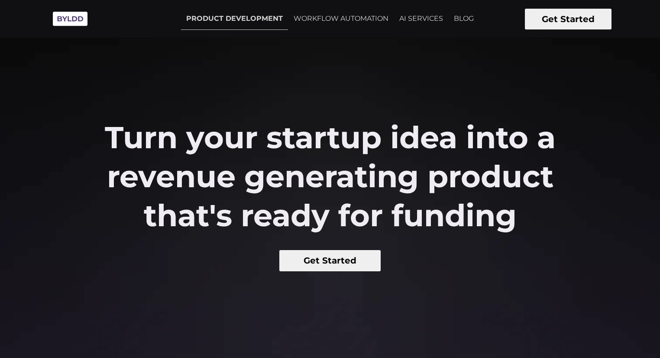  What do you see at coordinates (341, 19) in the screenshot?
I see `a: WORKFLOW AUTOMATION` at bounding box center [341, 19].